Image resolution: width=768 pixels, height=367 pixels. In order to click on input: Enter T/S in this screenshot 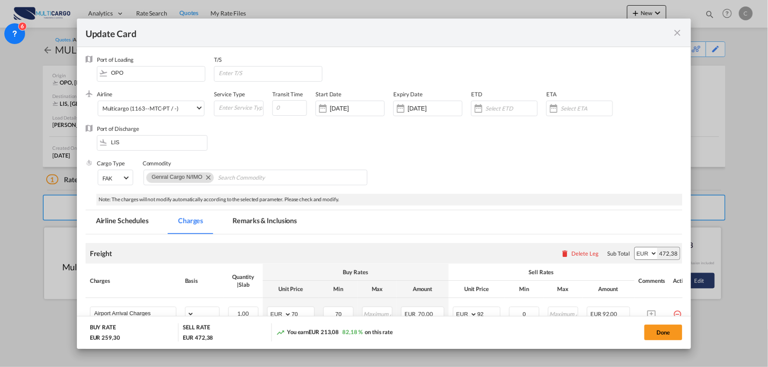, I will do `click(270, 73)`.